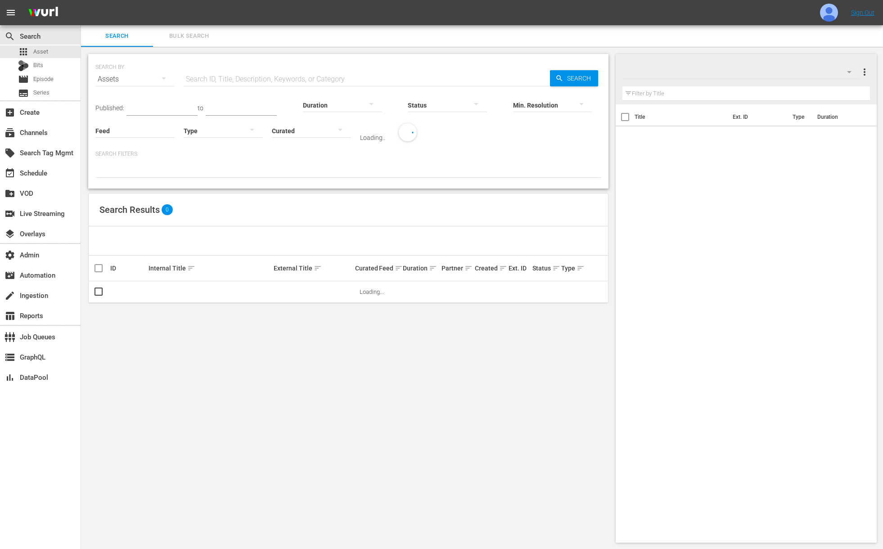  I want to click on span: Automation, so click(10, 275).